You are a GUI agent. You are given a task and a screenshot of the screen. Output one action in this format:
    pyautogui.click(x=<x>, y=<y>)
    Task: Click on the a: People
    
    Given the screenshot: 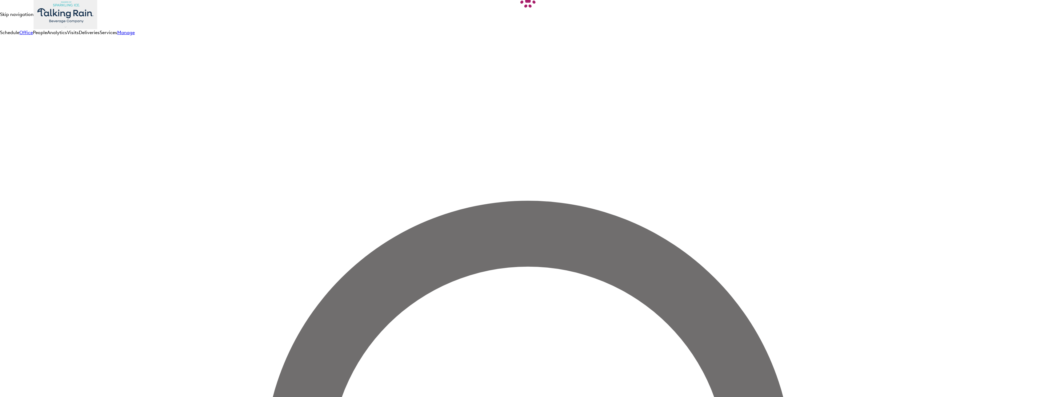 What is the action you would take?
    pyautogui.click(x=40, y=33)
    